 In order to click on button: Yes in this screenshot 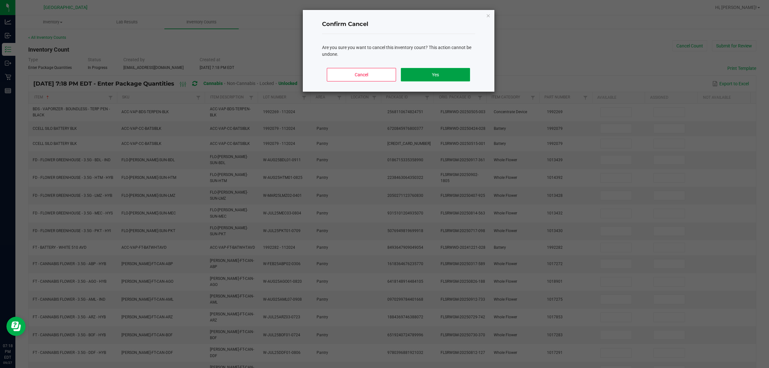, I will do `click(435, 75)`.